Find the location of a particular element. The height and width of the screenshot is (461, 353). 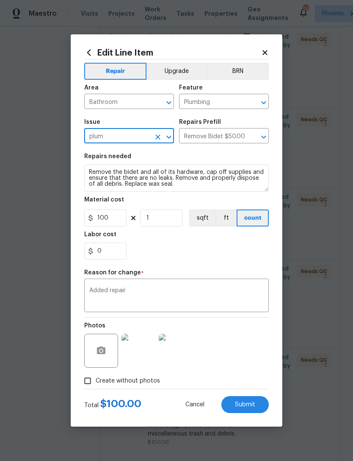

button: Repair is located at coordinates (115, 71).